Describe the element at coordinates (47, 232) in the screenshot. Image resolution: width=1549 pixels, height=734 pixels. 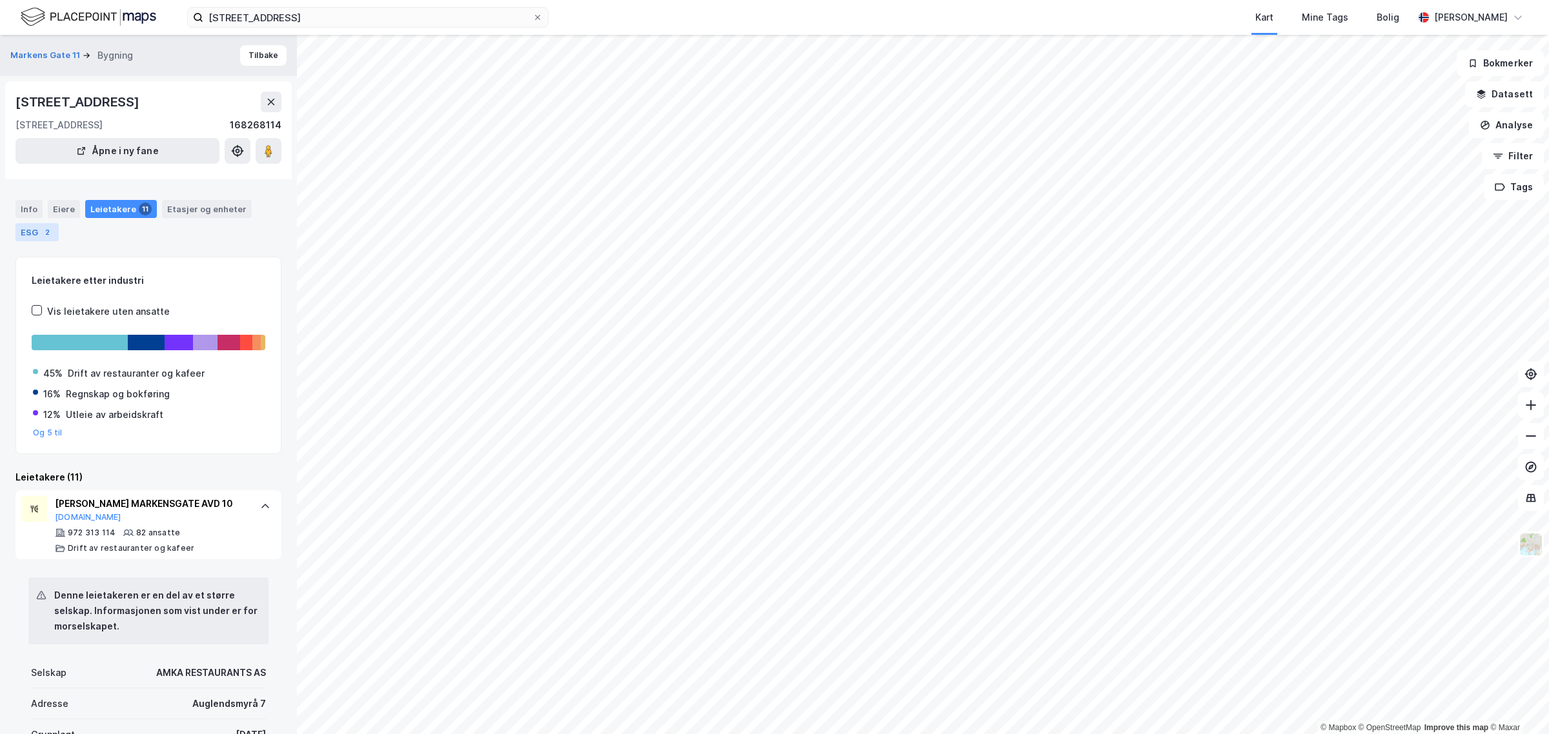
I see `div: 2` at that location.